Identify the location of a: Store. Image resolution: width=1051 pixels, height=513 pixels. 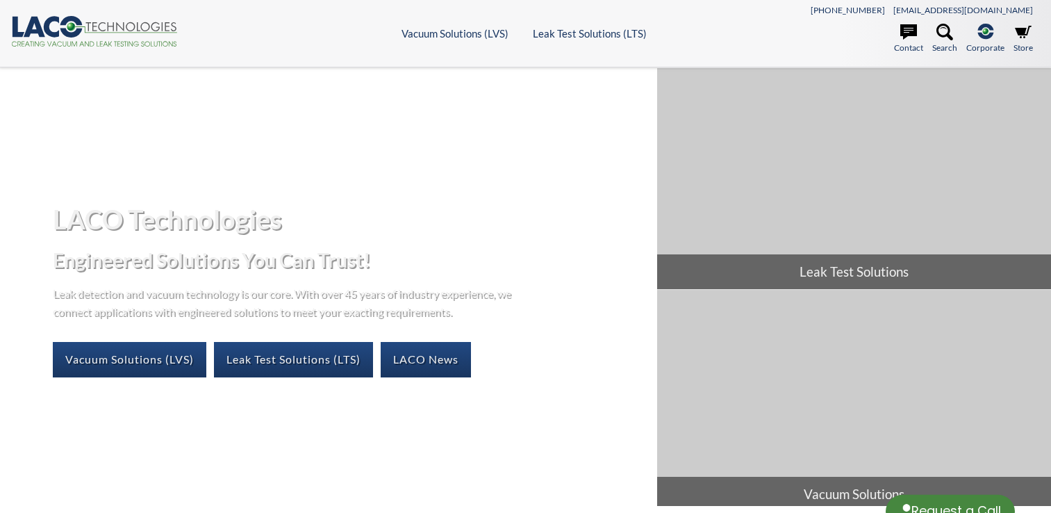
(1023, 39).